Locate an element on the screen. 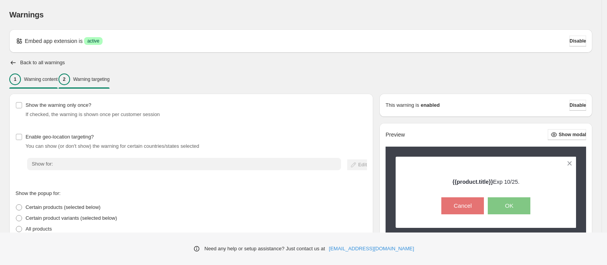 The image size is (607, 265). span: Show for: is located at coordinates (42, 164).